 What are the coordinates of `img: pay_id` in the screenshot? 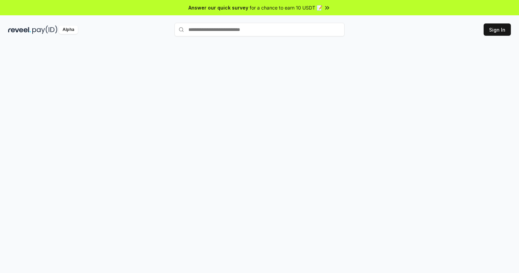 It's located at (45, 30).